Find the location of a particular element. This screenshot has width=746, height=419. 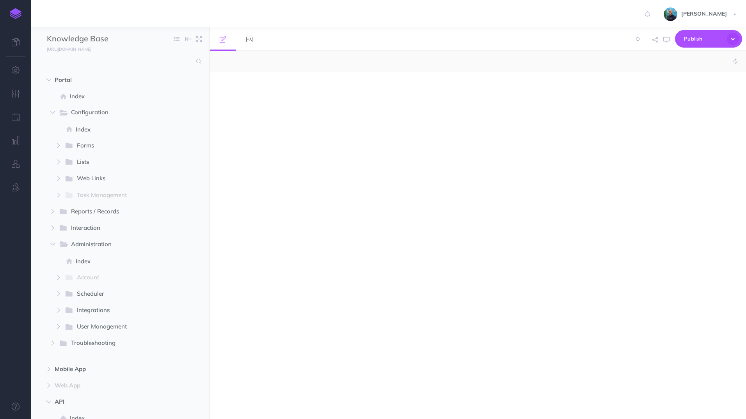

span: Portal is located at coordinates (104, 80).